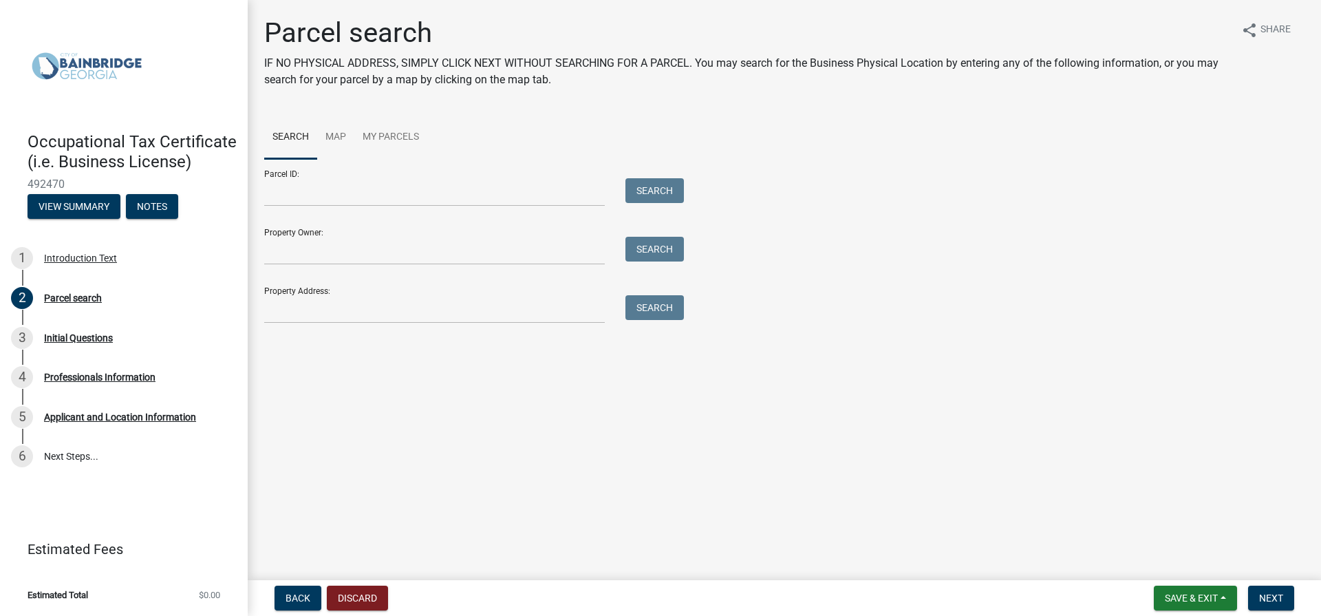  What do you see at coordinates (22, 258) in the screenshot?
I see `div: 1` at bounding box center [22, 258].